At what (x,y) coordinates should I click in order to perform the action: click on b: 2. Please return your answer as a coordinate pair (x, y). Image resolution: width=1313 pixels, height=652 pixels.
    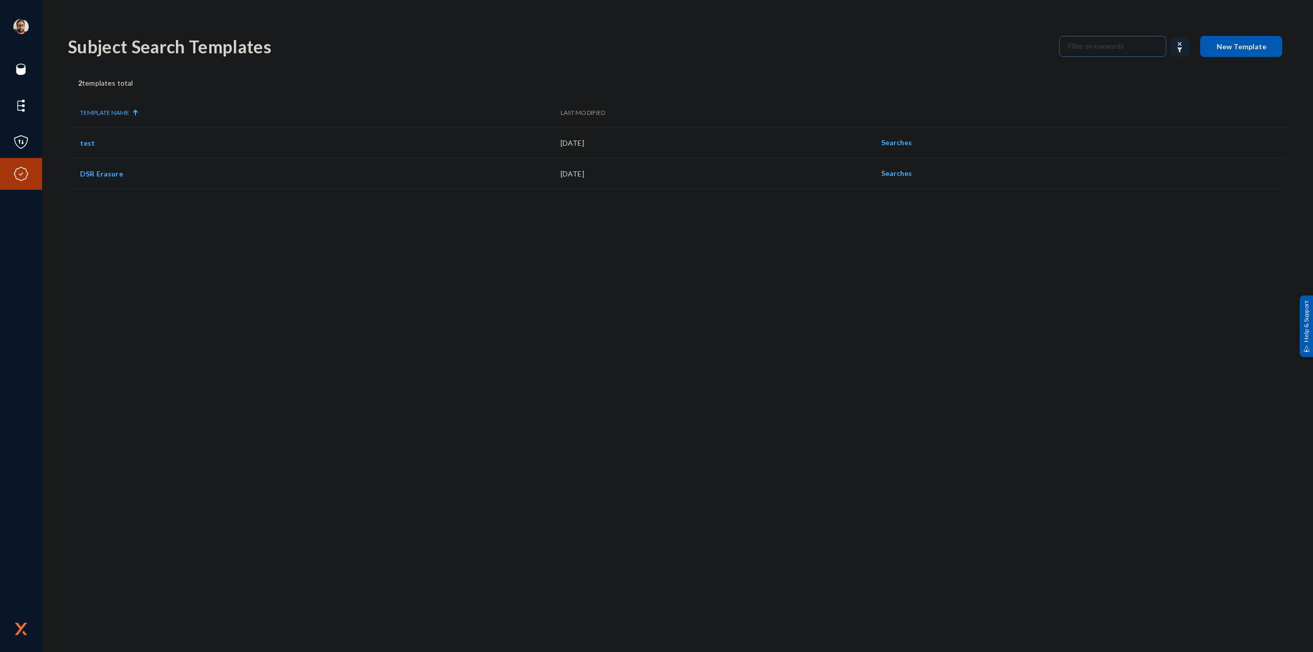
    Looking at the image, I should click on (80, 83).